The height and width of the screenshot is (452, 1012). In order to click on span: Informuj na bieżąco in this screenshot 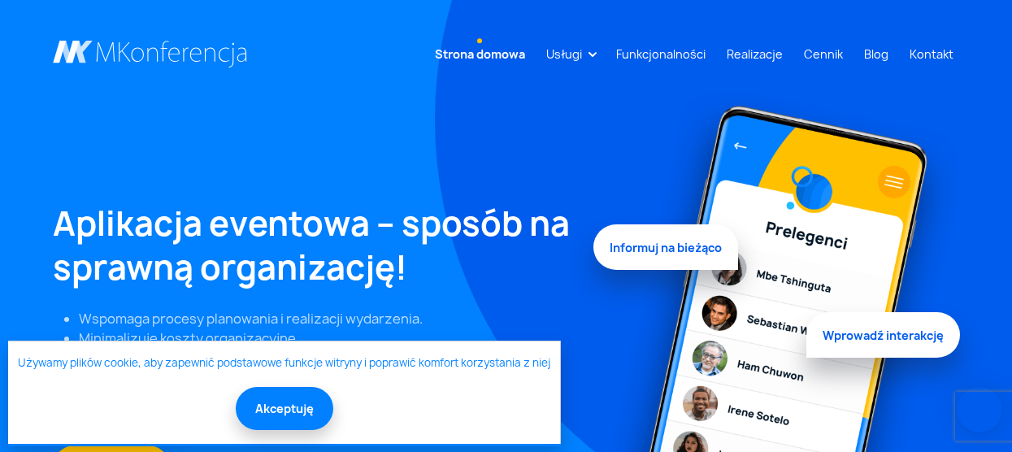, I will do `click(665, 252)`.